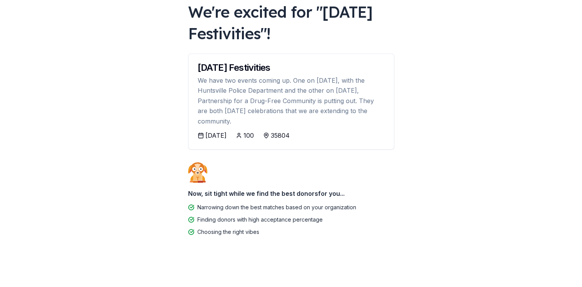  I want to click on div: 100, so click(248, 135).